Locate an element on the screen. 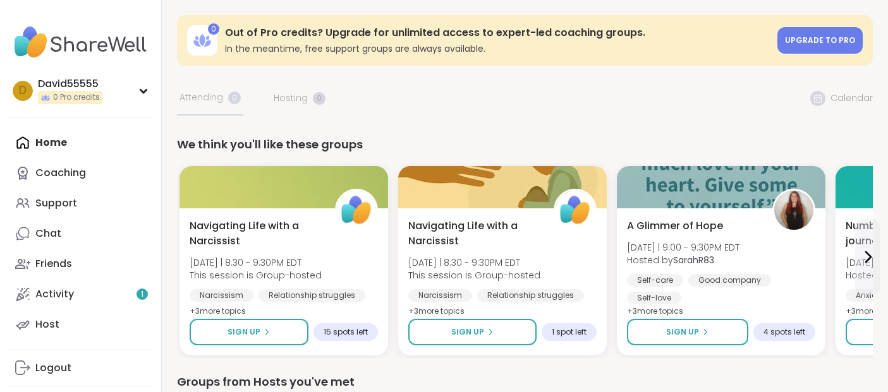 This screenshot has height=392, width=888. h3: In the meantime, free support groups are always available. is located at coordinates (497, 49).